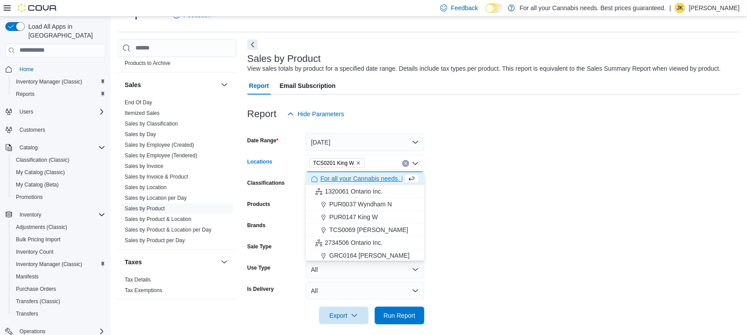 This screenshot has width=747, height=335. Describe the element at coordinates (59, 252) in the screenshot. I see `span: Inventory Count` at that location.